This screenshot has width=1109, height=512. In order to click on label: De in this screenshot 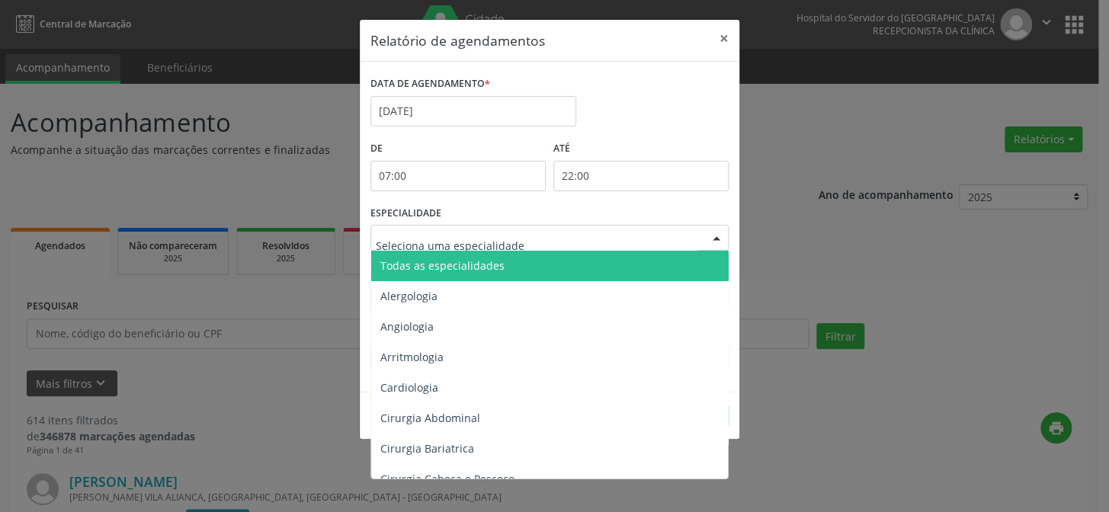, I will do `click(458, 149)`.